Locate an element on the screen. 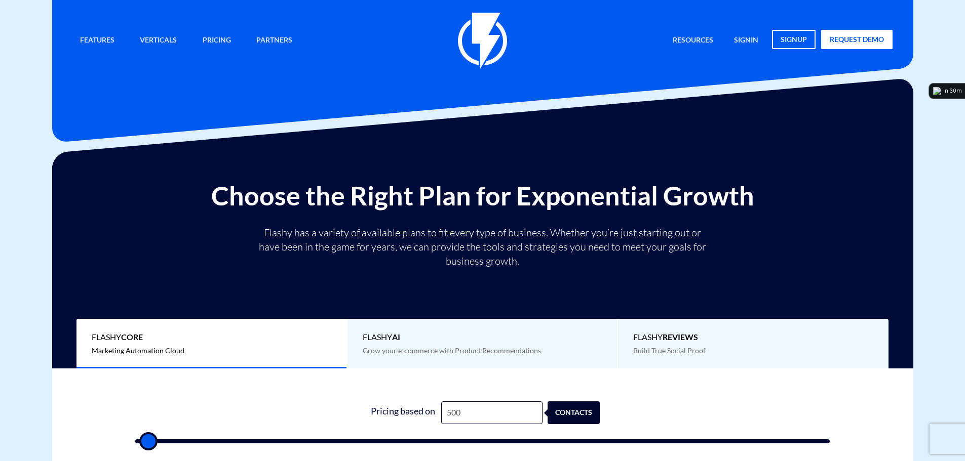 The width and height of the screenshot is (965, 461). p: Flashy has a variety of available plans to fit every type of business. Whether you’re just starti... is located at coordinates (483, 247).